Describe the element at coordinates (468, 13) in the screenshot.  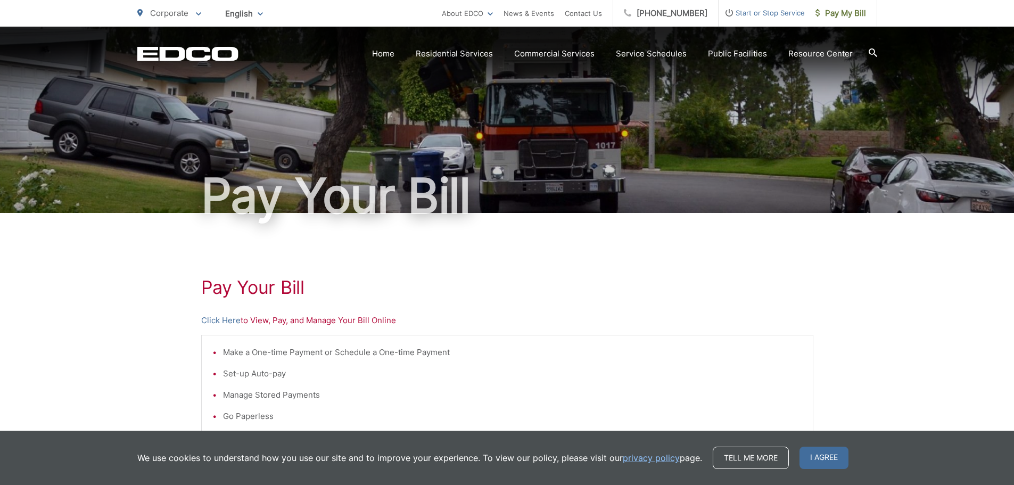
I see `a: About EDCO` at that location.